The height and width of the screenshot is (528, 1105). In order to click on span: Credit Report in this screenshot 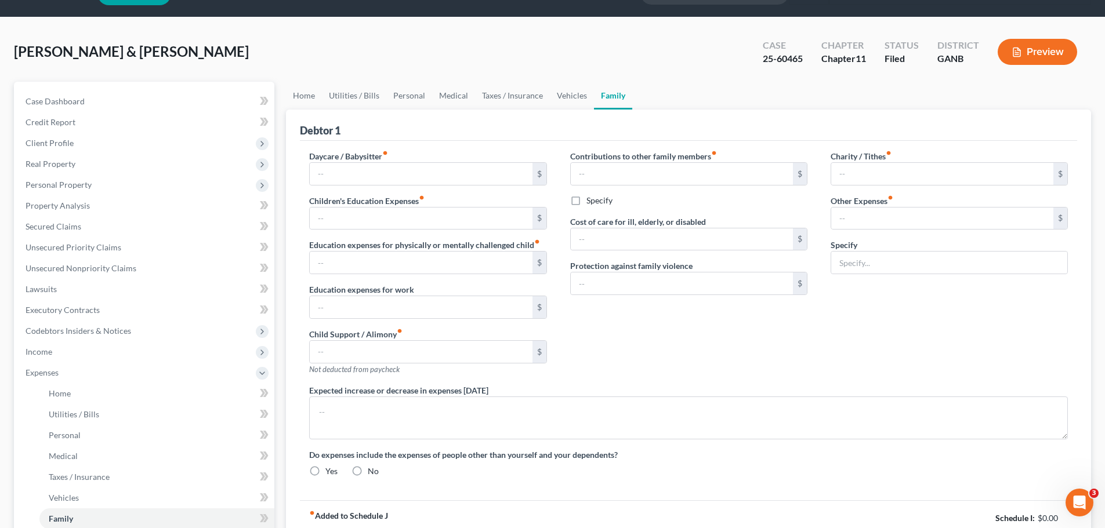, I will do `click(50, 122)`.